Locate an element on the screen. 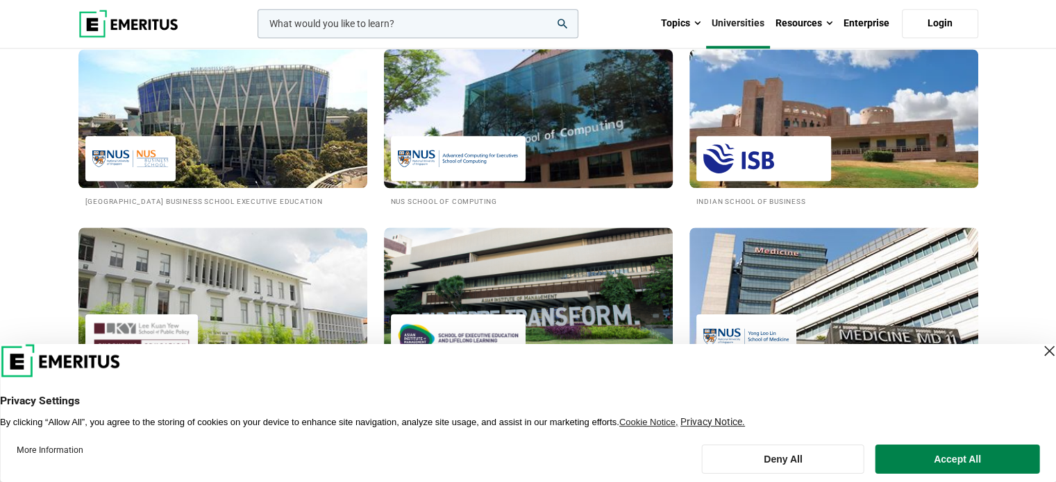 The width and height of the screenshot is (1056, 482). img: NUS School of Computing is located at coordinates (458, 158).